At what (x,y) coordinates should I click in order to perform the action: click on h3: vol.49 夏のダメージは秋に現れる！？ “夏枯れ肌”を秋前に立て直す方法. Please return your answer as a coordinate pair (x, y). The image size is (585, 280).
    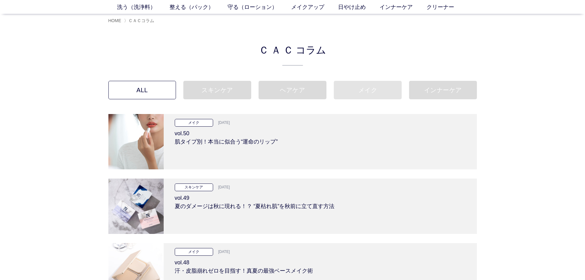
    Looking at the image, I should click on (320, 200).